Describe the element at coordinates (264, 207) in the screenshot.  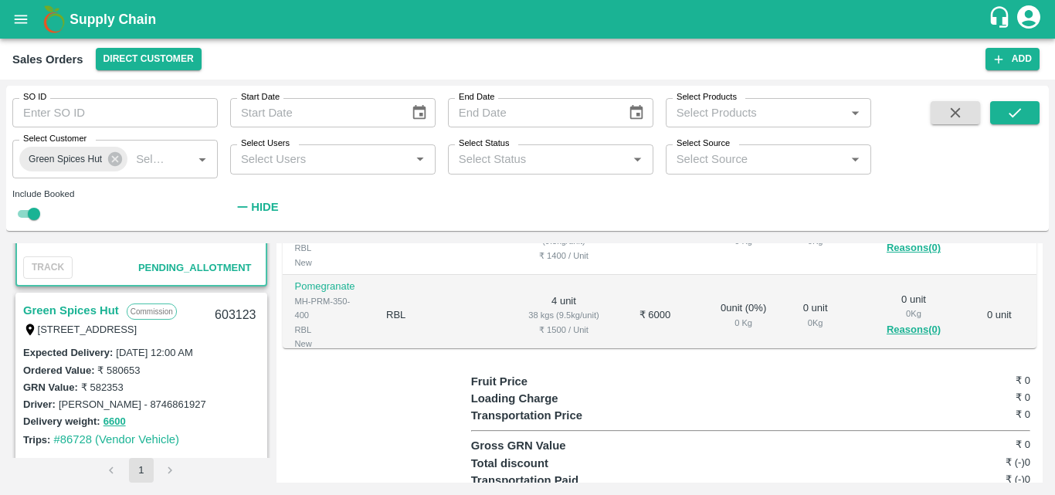
I see `strong: Hide` at that location.